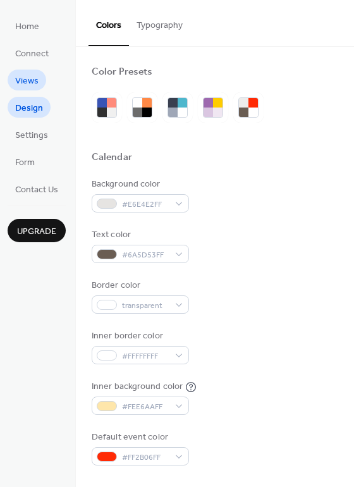 The width and height of the screenshot is (354, 487). I want to click on span: Home, so click(27, 27).